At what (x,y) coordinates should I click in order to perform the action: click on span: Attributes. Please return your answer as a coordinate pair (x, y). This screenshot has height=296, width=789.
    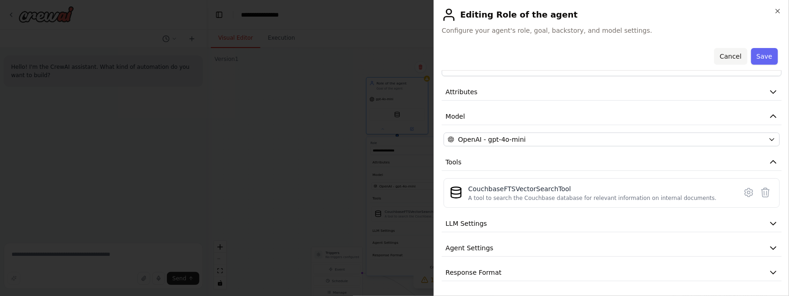
    Looking at the image, I should click on (461, 92).